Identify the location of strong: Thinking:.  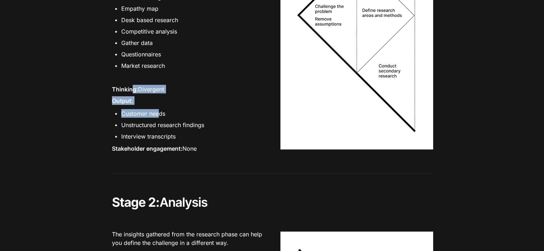
(125, 89).